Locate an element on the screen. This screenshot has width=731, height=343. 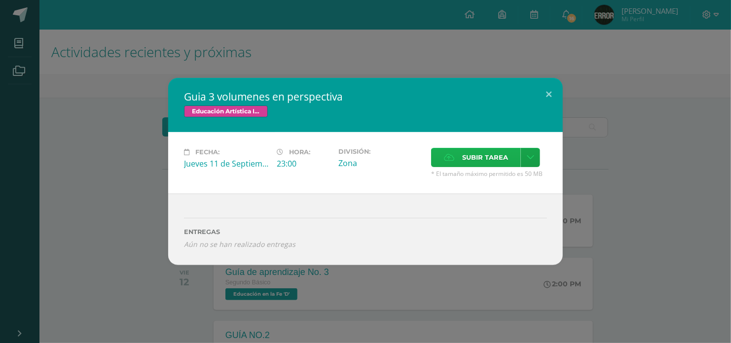
button: Close (Esc) is located at coordinates (549, 95).